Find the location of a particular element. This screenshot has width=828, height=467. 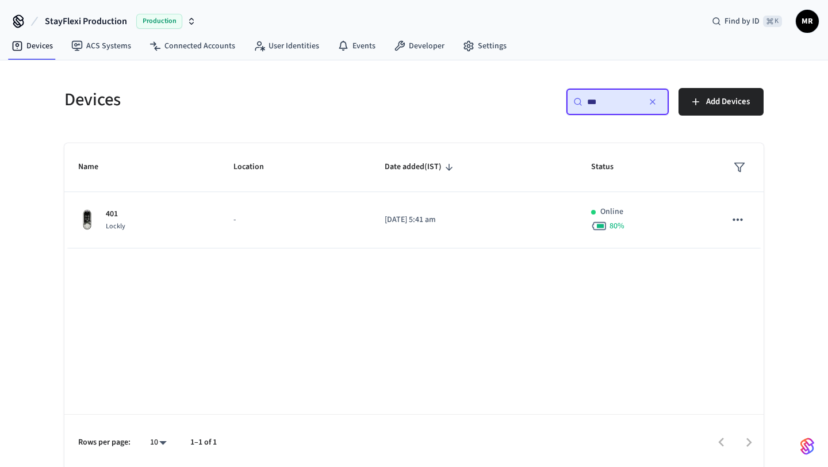

span: Production is located at coordinates (159, 21).